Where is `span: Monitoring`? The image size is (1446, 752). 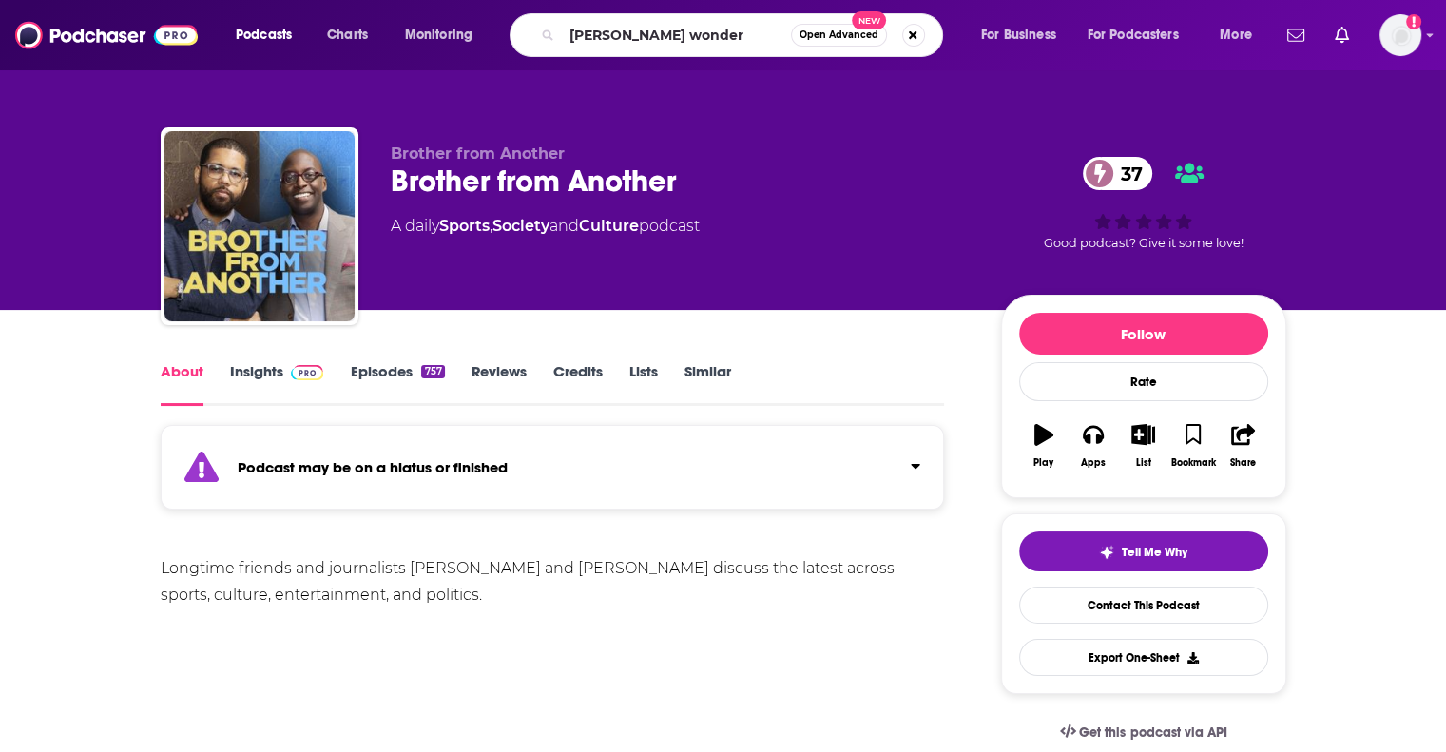
span: Monitoring is located at coordinates (438, 35).